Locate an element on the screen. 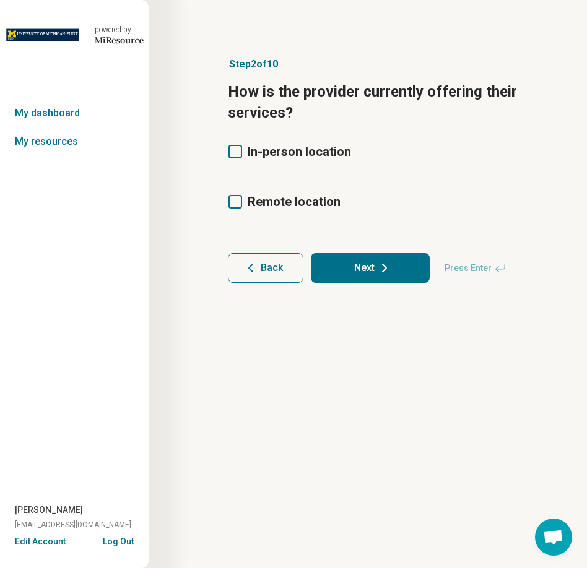  div: powered by is located at coordinates (119, 30).